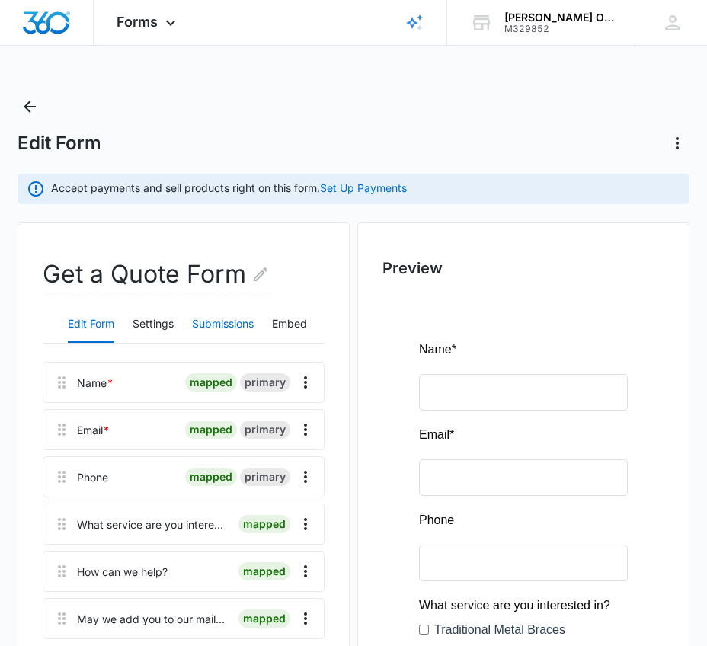 Image resolution: width=707 pixels, height=646 pixels. I want to click on h1: Edit Form, so click(59, 143).